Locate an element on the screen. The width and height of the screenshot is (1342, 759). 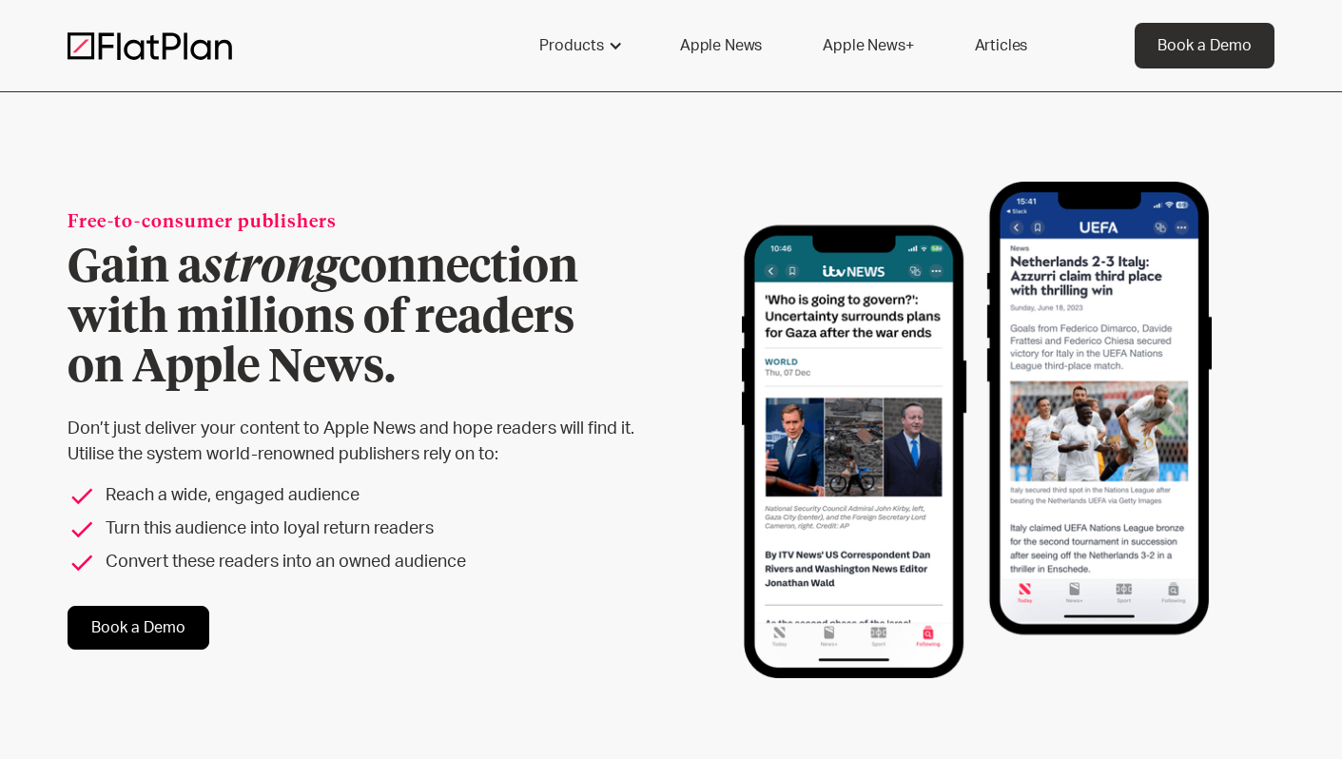
p: Don’t just deliver your content to Apple News and hope readers will find it. Utilise the system w... is located at coordinates (365, 442).